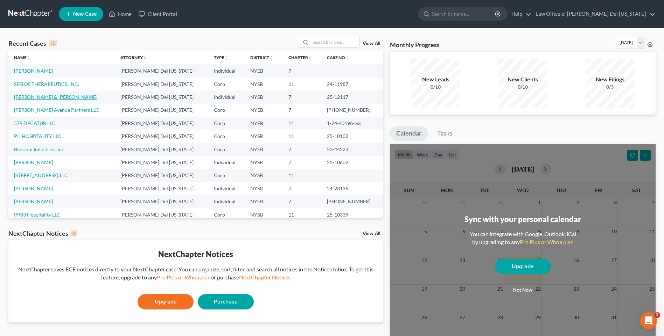  What do you see at coordinates (196, 274) in the screenshot?
I see `div: NextChapter saves ECF notices directly to your NextChapter case. You can organize, sort, filter, ...` at bounding box center [196, 274].